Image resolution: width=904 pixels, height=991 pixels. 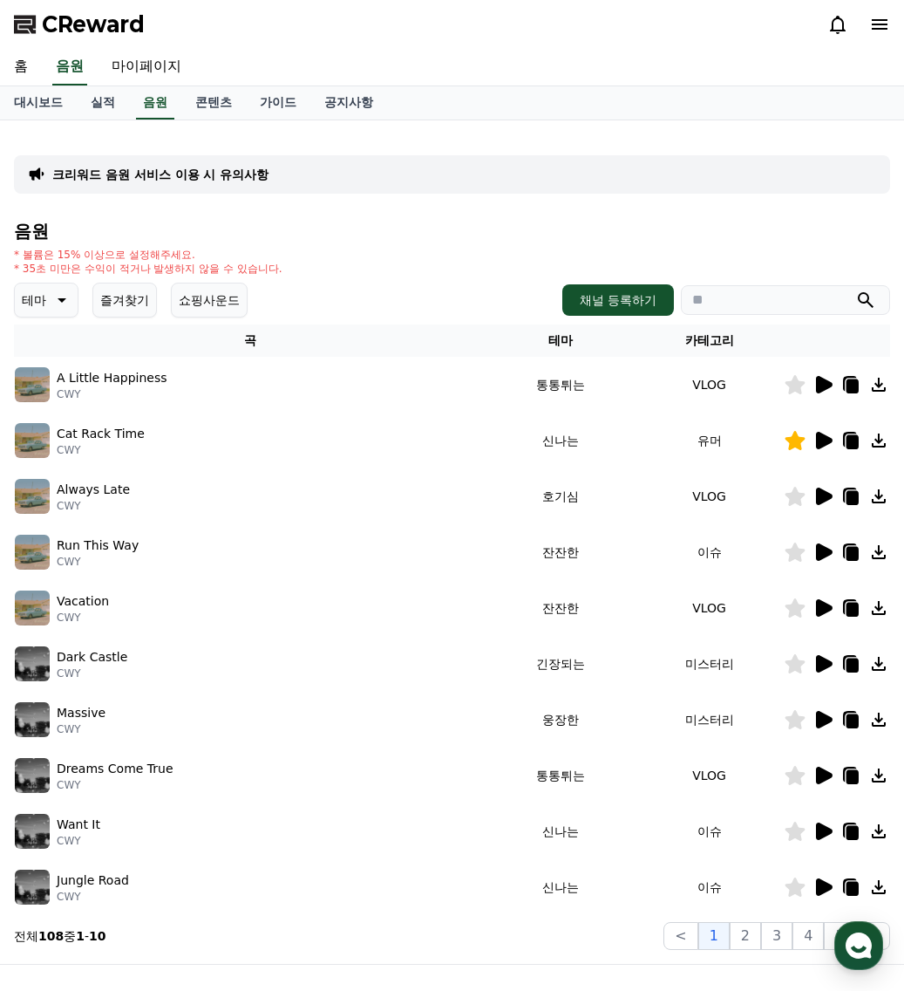 I want to click on p: Jungle Road, so click(x=92, y=880).